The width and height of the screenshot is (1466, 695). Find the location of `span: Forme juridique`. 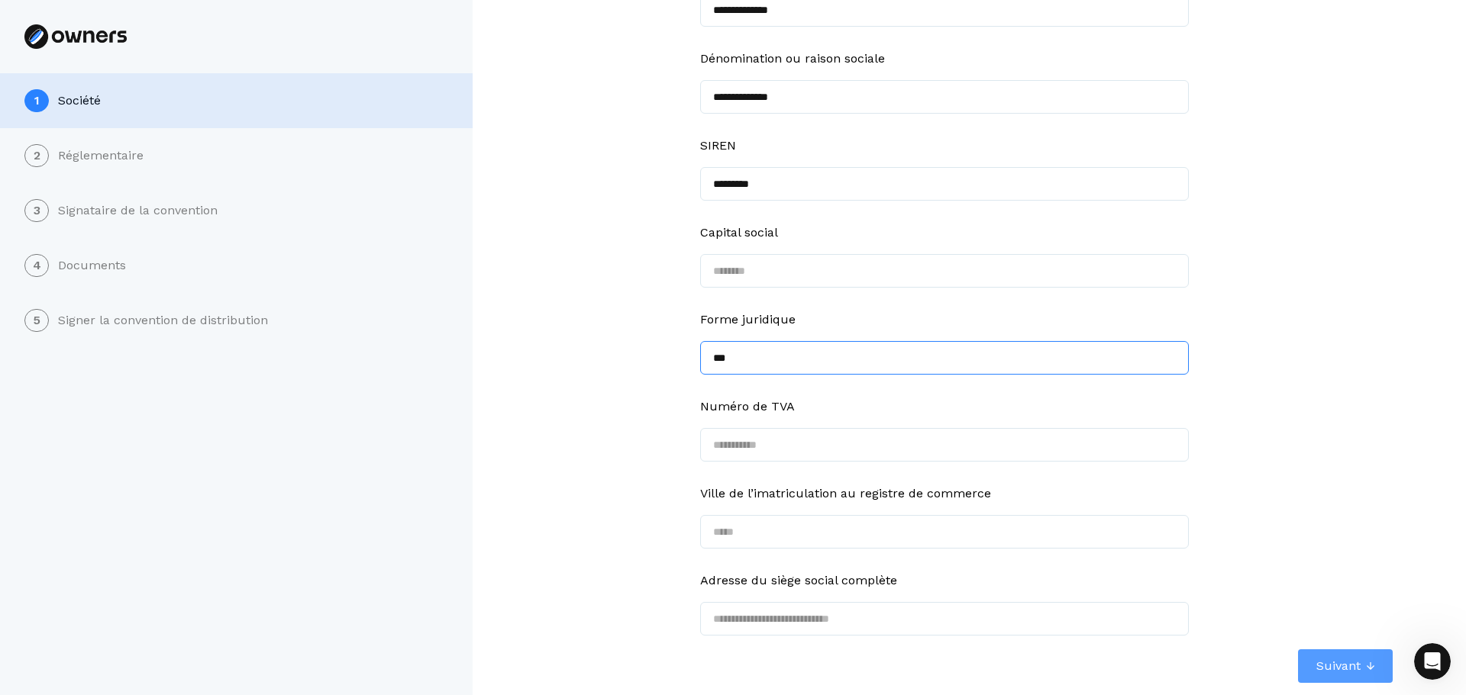

span: Forme juridique is located at coordinates (747, 320).